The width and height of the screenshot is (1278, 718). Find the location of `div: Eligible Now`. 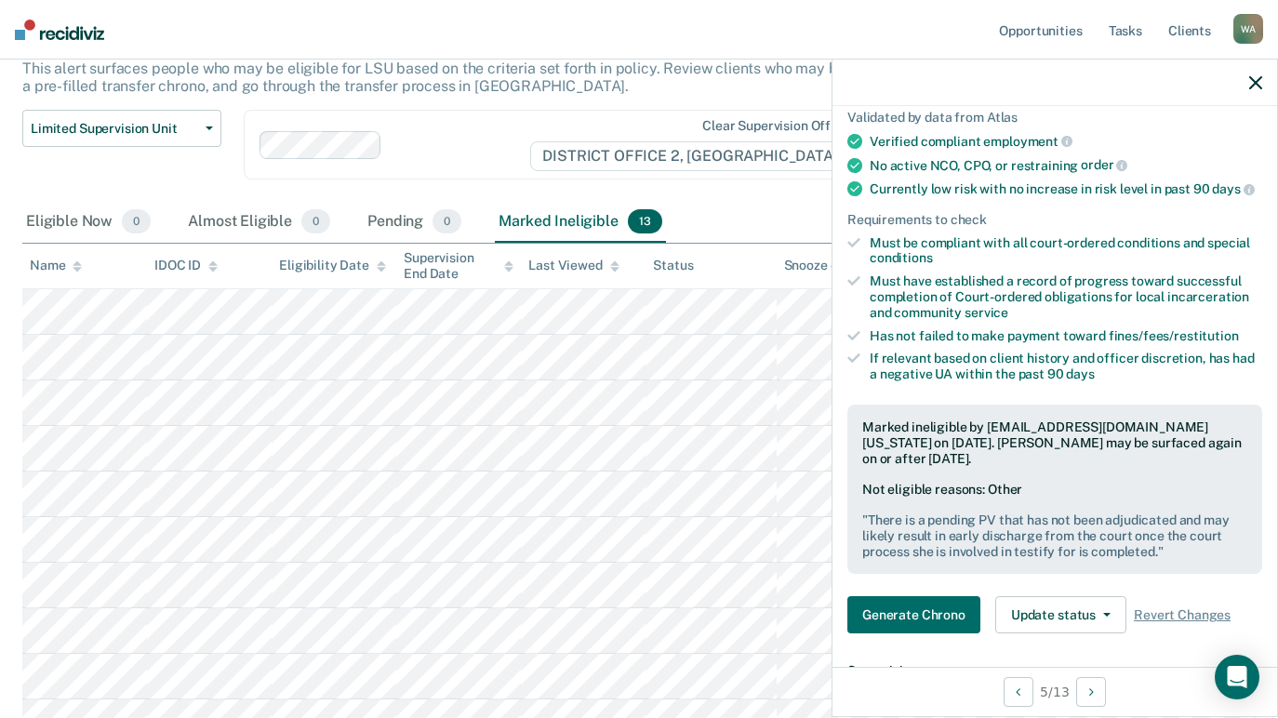

div: Eligible Now is located at coordinates (88, 222).